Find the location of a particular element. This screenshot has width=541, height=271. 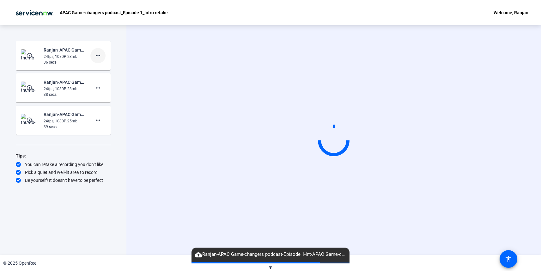

mat-icon: cloud_upload is located at coordinates (198, 255).